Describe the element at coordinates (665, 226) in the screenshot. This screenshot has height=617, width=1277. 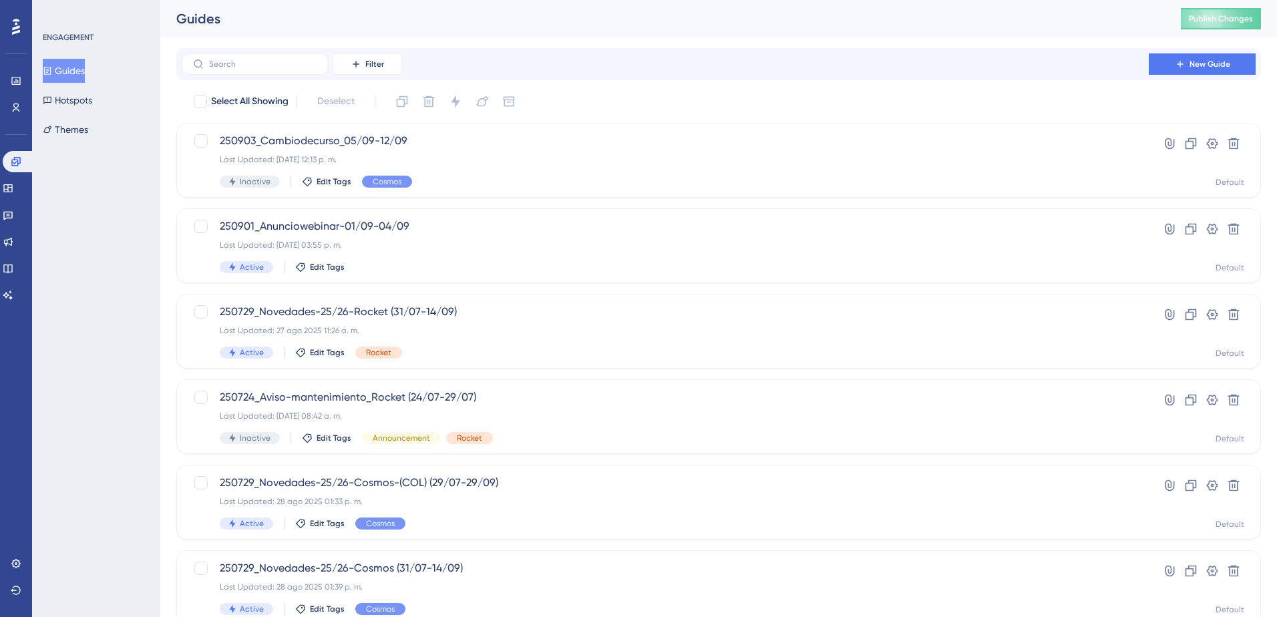
I see `span: 250901_Anunciowebinar-01/09-04/09` at that location.